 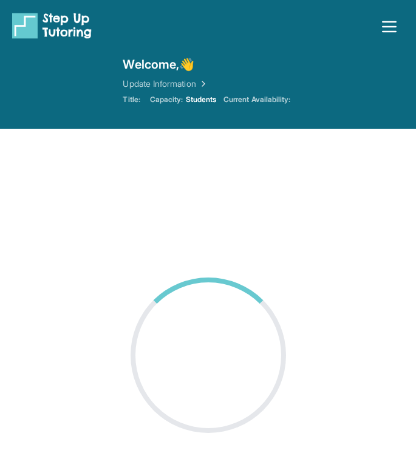 I want to click on span: Students, so click(x=201, y=100).